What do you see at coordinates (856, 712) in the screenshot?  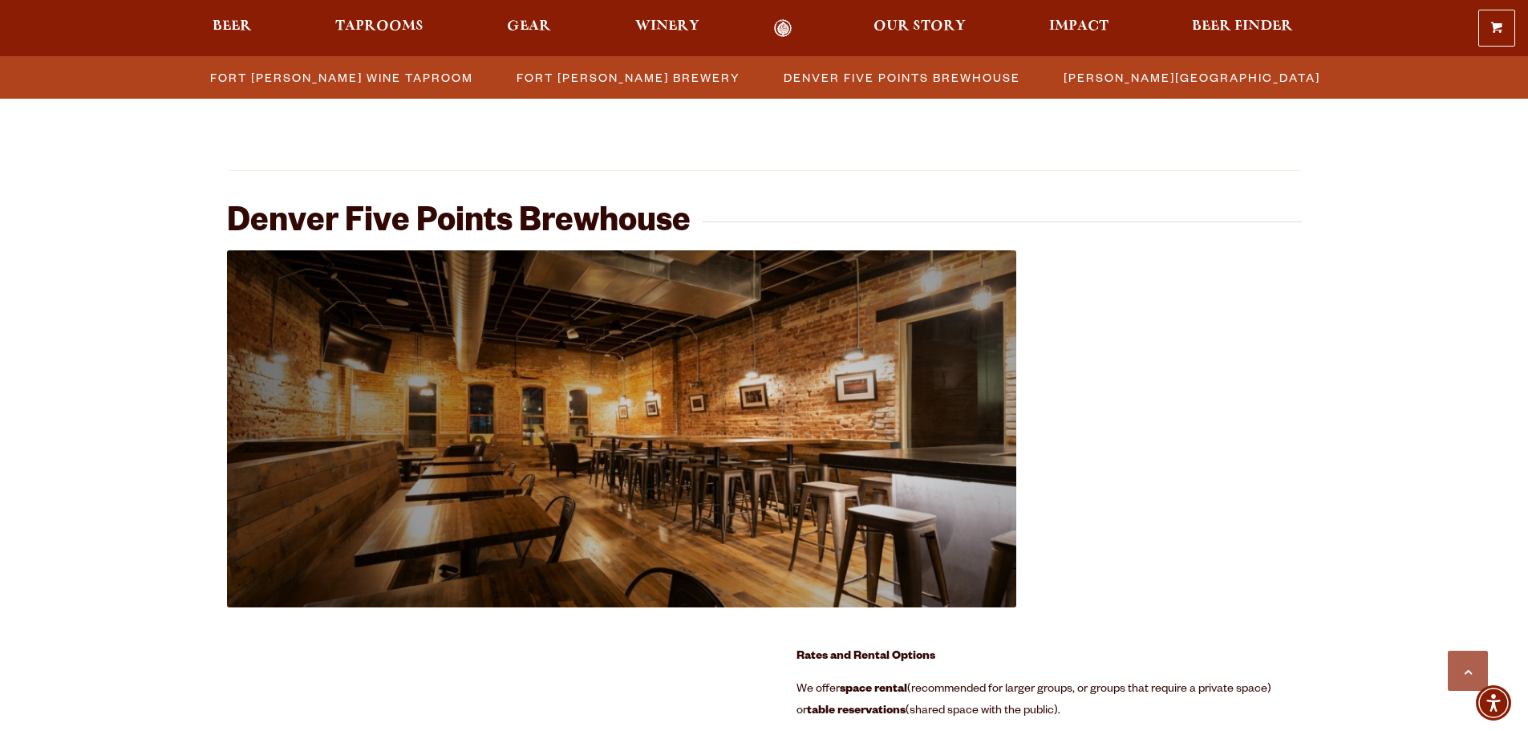 I see `i: table reservations` at bounding box center [856, 712].